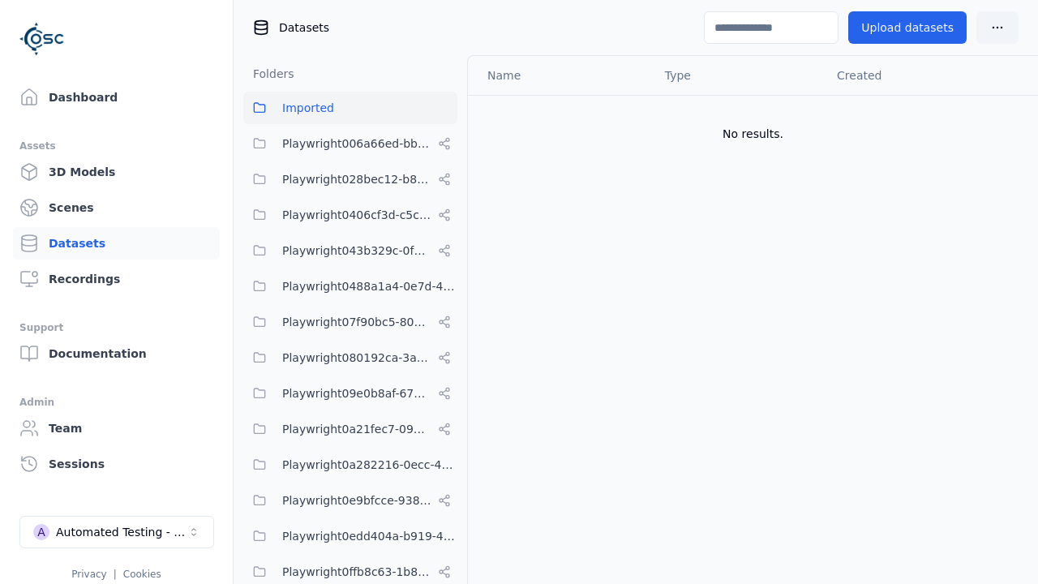 The height and width of the screenshot is (584, 1038). Describe the element at coordinates (350, 179) in the screenshot. I see `button: Playwright028bec12-b853-4041-8716-f34111cdbd0b` at that location.